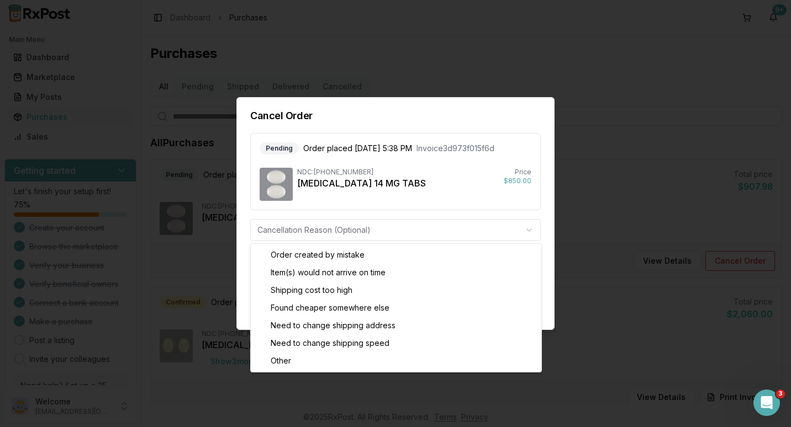 This screenshot has height=427, width=791. I want to click on span: Other, so click(280, 361).